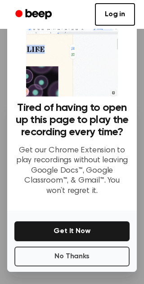  Describe the element at coordinates (115, 14) in the screenshot. I see `a: Log in` at that location.